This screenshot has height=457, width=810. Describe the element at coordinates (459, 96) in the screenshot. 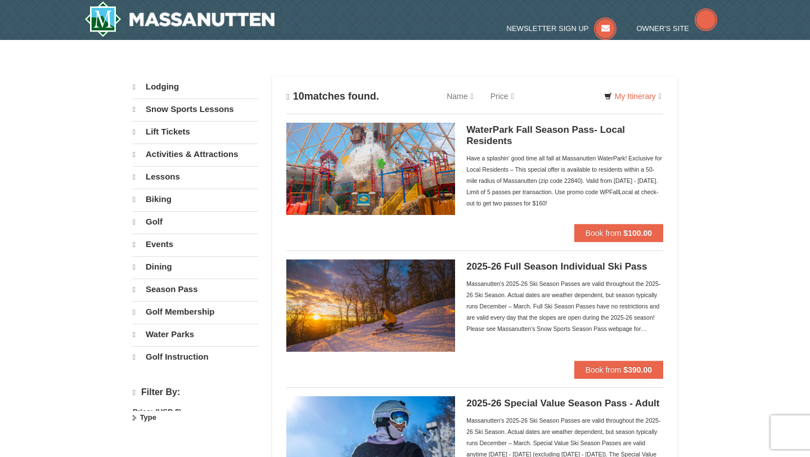

I see `a: Name` at that location.